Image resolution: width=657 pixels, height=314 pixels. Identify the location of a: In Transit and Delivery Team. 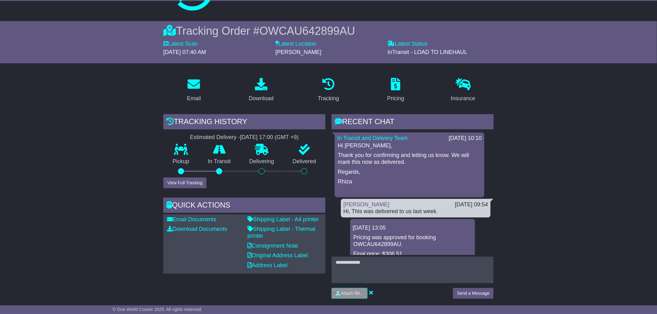
(373, 138).